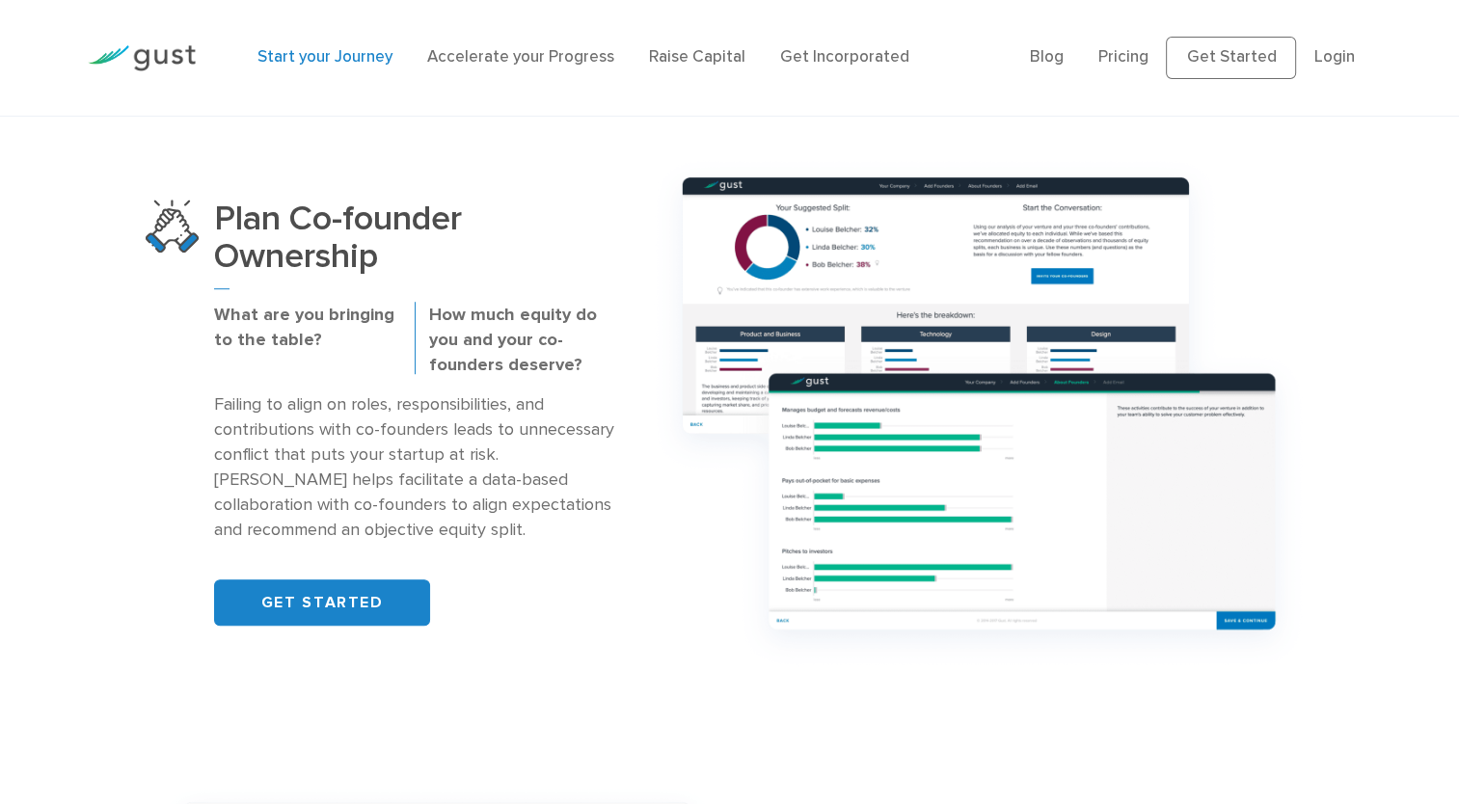  I want to click on h3: Plan Co-founder Ownership, so click(415, 244).